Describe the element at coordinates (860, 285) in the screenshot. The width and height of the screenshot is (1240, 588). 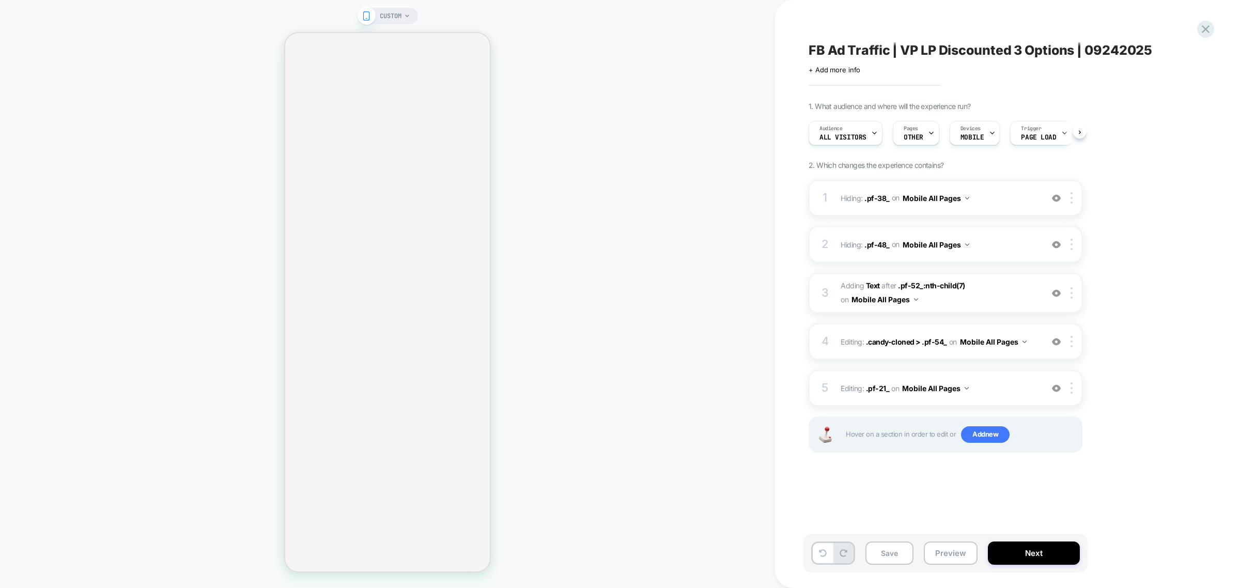
I see `span: Adding` at that location.